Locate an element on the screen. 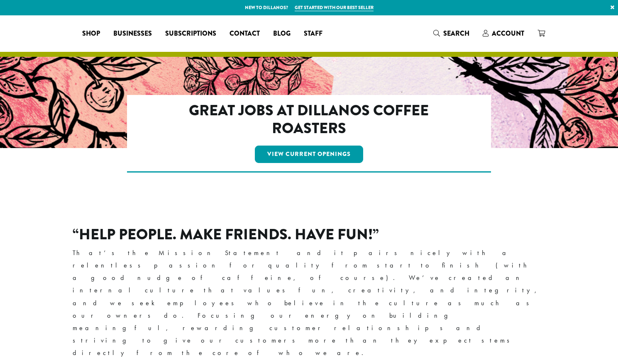  span: Account is located at coordinates (508, 33).